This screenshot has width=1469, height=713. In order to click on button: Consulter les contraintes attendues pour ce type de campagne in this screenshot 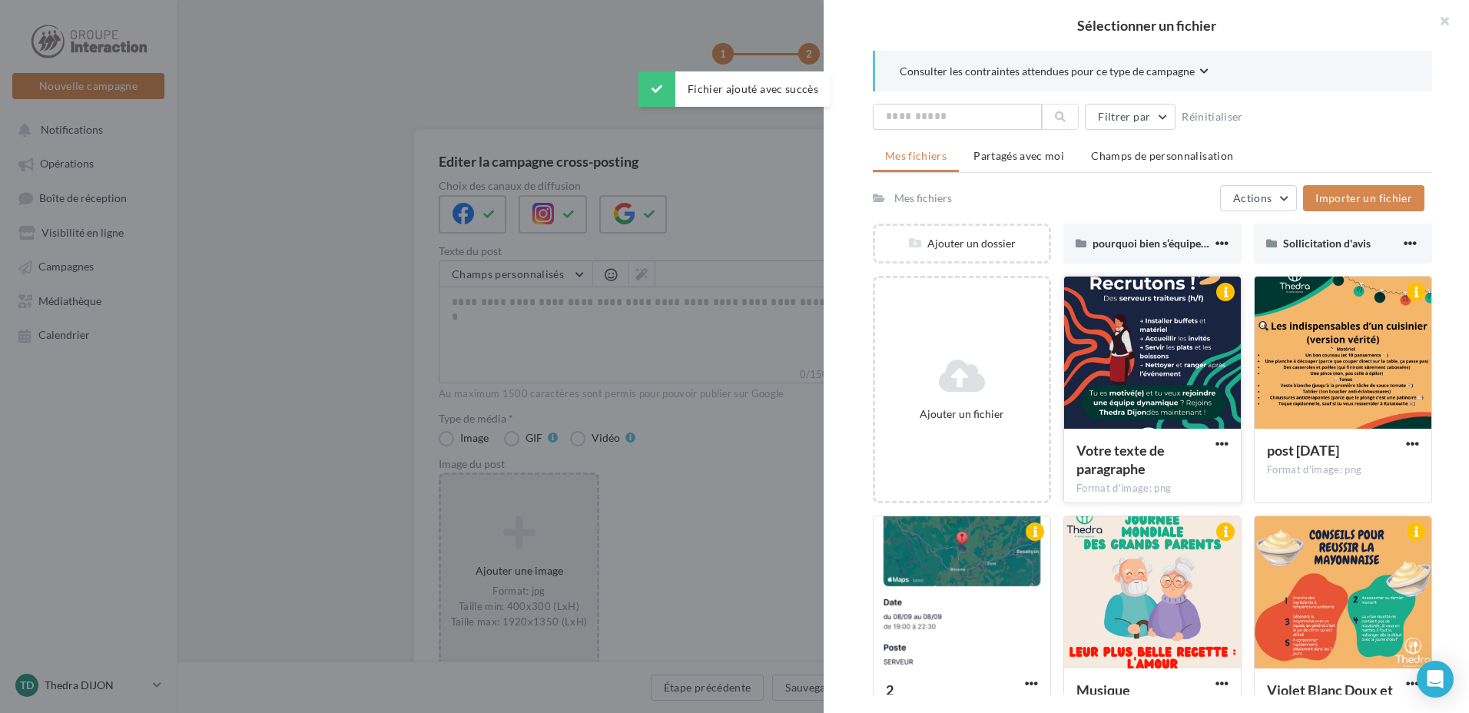, I will do `click(1054, 72)`.